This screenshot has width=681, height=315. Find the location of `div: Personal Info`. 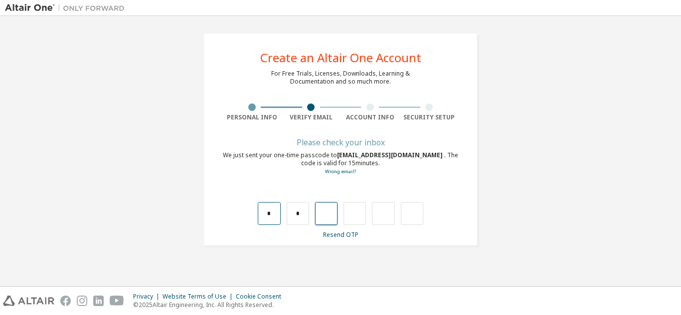

div: Personal Info is located at coordinates (252, 118).